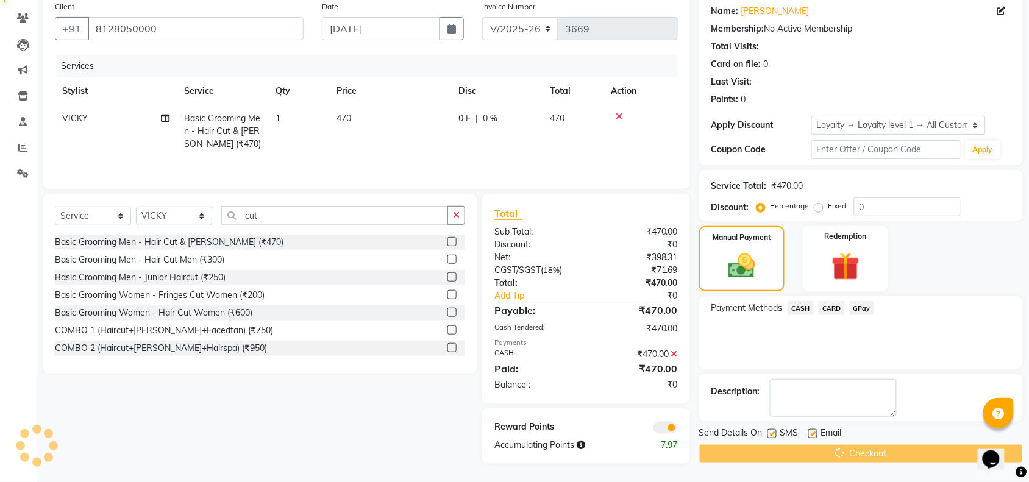 Image resolution: width=1029 pixels, height=482 pixels. Describe the element at coordinates (464, 118) in the screenshot. I see `span: 0 F` at that location.